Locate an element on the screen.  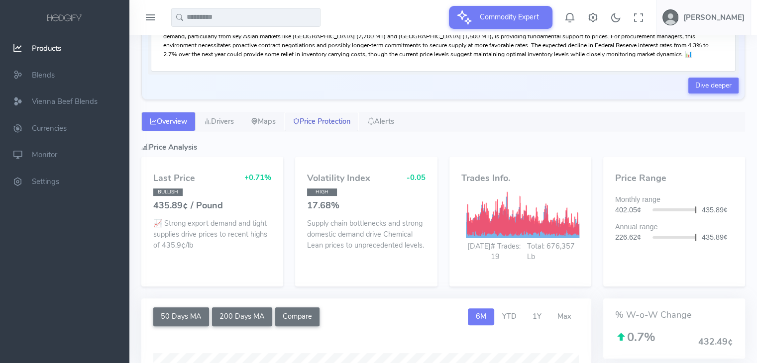
img: user-image is located at coordinates (671, 17).